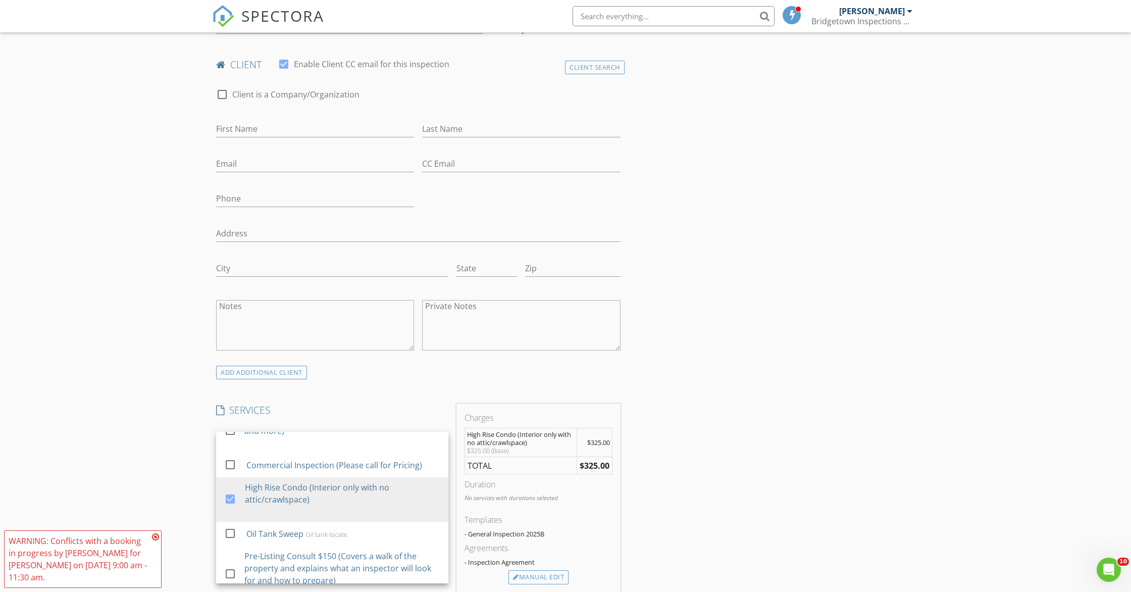  I want to click on div: Charges, so click(538, 418).